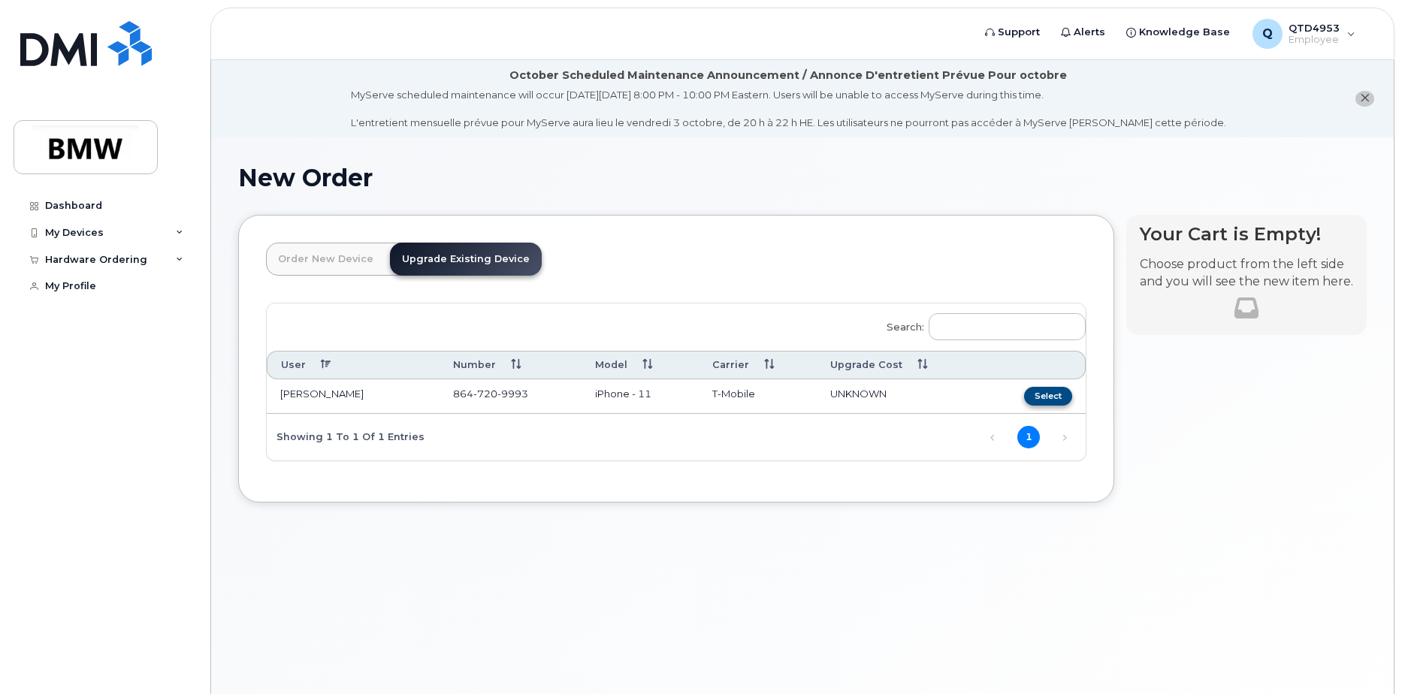  What do you see at coordinates (353, 365) in the screenshot?
I see `th: User: activate to sort column descending` at bounding box center [353, 365].